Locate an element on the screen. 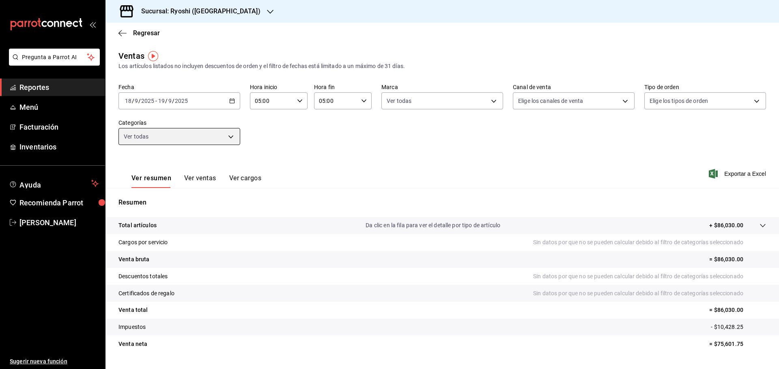  p: Total artículos is located at coordinates (137, 225).